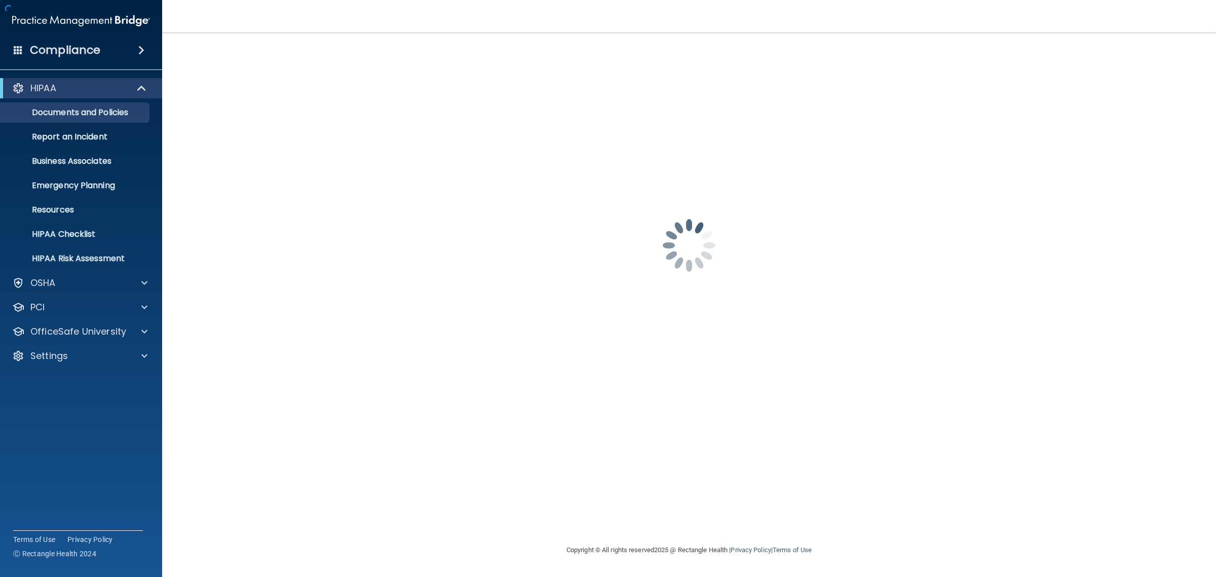 This screenshot has width=1216, height=577. Describe the element at coordinates (76, 234) in the screenshot. I see `p: HIPAA Checklist` at that location.